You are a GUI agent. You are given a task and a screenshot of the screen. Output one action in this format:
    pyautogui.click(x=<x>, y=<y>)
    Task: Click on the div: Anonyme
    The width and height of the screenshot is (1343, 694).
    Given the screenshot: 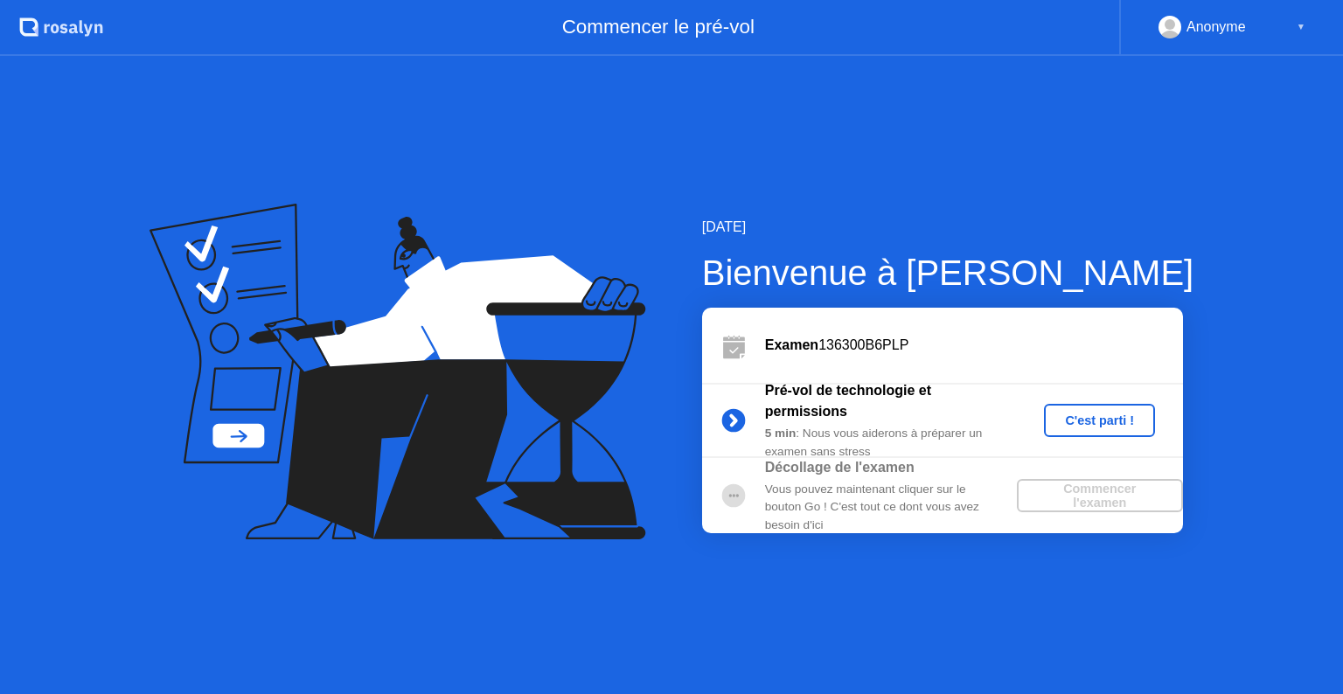 What is the action you would take?
    pyautogui.click(x=1216, y=27)
    